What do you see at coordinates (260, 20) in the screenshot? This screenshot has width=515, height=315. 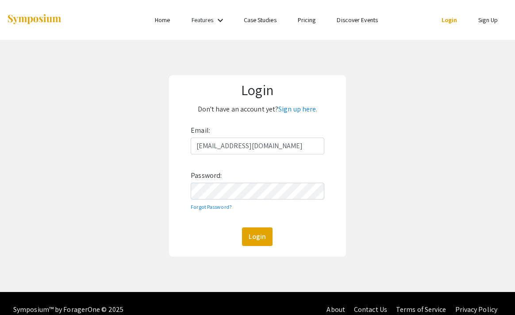 I see `a: Case Studies` at bounding box center [260, 20].